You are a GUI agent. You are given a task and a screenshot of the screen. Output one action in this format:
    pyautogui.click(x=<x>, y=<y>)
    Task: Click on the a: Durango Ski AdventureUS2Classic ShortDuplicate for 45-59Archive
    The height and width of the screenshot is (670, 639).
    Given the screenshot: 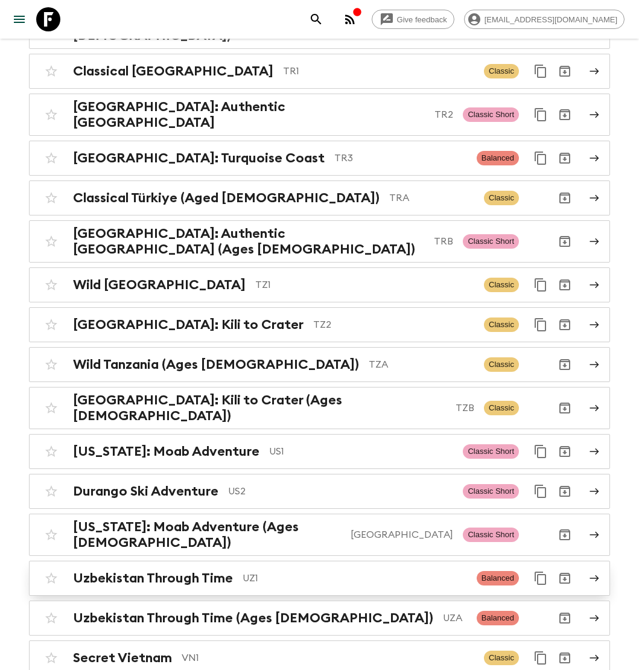 What is the action you would take?
    pyautogui.click(x=319, y=491)
    